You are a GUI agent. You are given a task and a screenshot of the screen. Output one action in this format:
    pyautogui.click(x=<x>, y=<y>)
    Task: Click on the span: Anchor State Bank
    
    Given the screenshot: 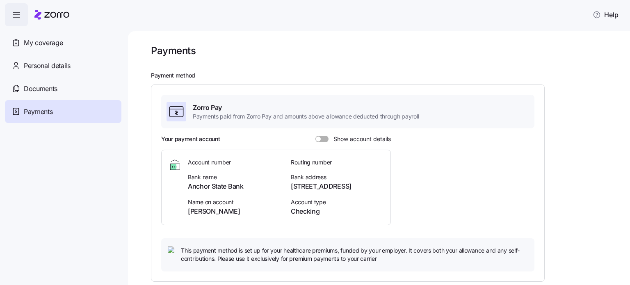 What is the action you would take?
    pyautogui.click(x=234, y=186)
    